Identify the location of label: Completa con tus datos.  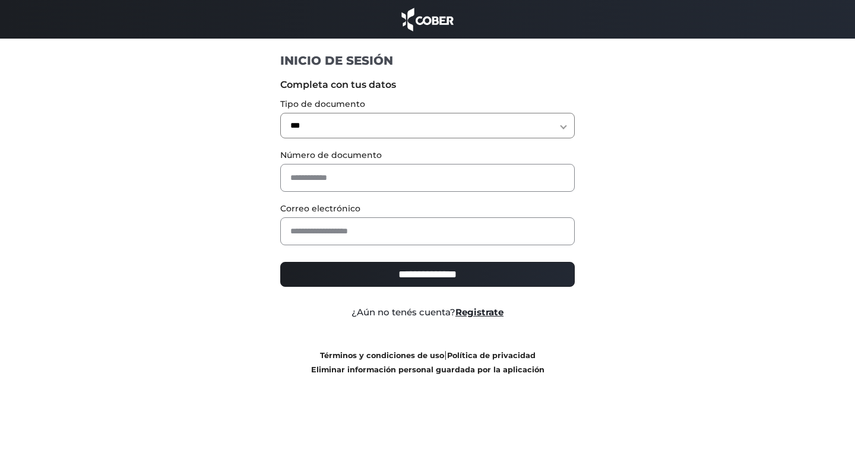
(428, 85).